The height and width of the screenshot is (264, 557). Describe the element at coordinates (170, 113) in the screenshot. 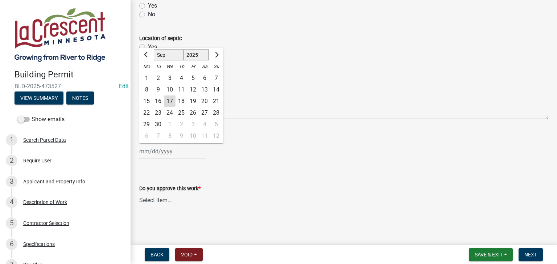

I see `div: Wednesday, September 24, 2025` at that location.